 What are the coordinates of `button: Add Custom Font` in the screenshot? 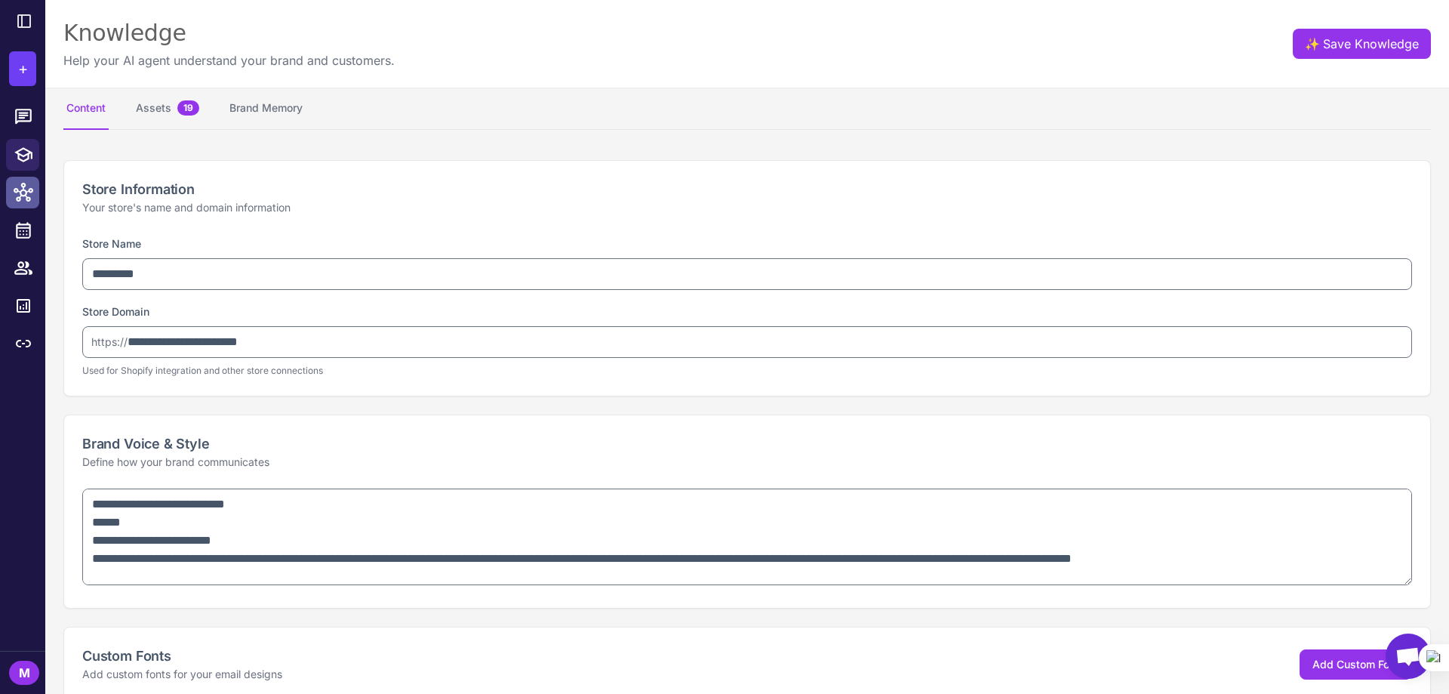 It's located at (1356, 664).